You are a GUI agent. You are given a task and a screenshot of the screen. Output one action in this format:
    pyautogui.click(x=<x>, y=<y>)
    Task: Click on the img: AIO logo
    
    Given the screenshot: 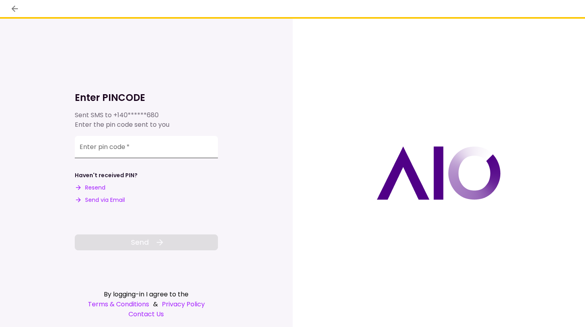 What is the action you would take?
    pyautogui.click(x=439, y=173)
    